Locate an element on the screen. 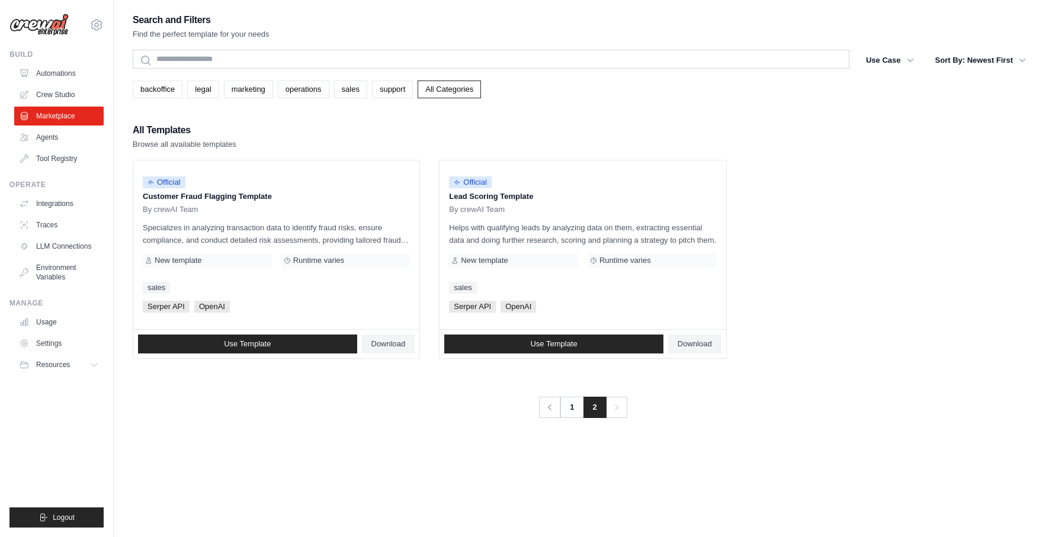  h2: Search and Filters is located at coordinates (201, 20).